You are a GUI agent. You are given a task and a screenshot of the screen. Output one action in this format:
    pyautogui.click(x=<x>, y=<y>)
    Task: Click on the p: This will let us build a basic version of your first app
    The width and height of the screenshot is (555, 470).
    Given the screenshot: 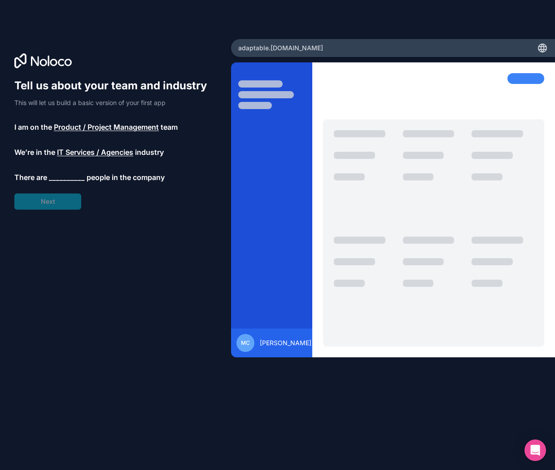 What is the action you would take?
    pyautogui.click(x=115, y=103)
    